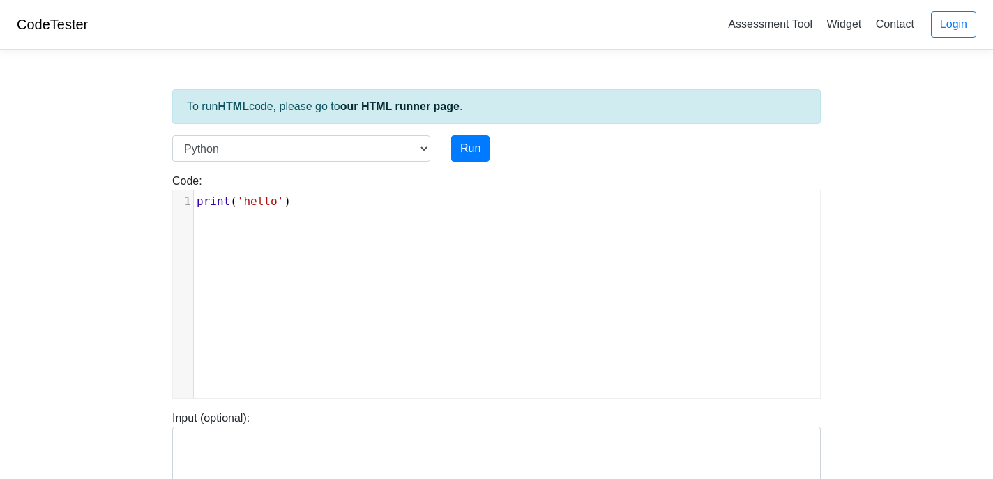 The width and height of the screenshot is (993, 479). What do you see at coordinates (894, 24) in the screenshot?
I see `a: Contact` at bounding box center [894, 24].